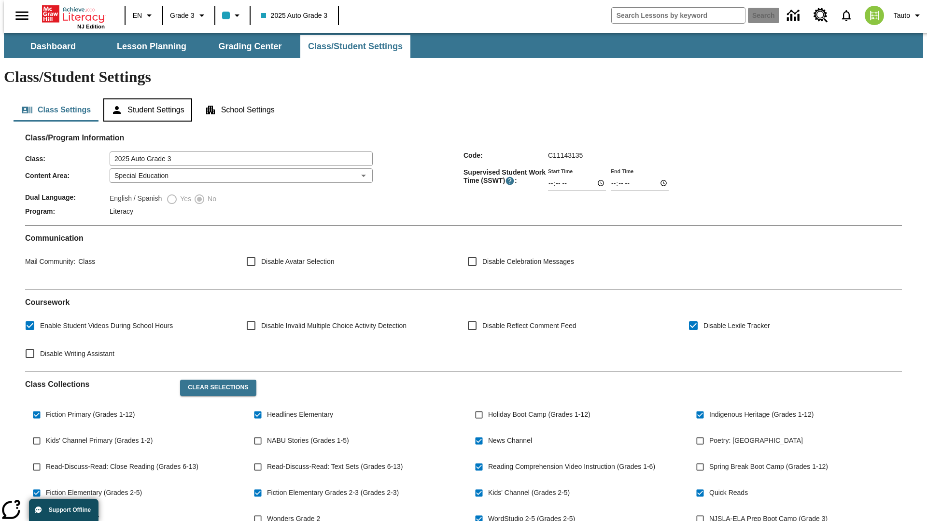  I want to click on div: Communication, so click(464, 258).